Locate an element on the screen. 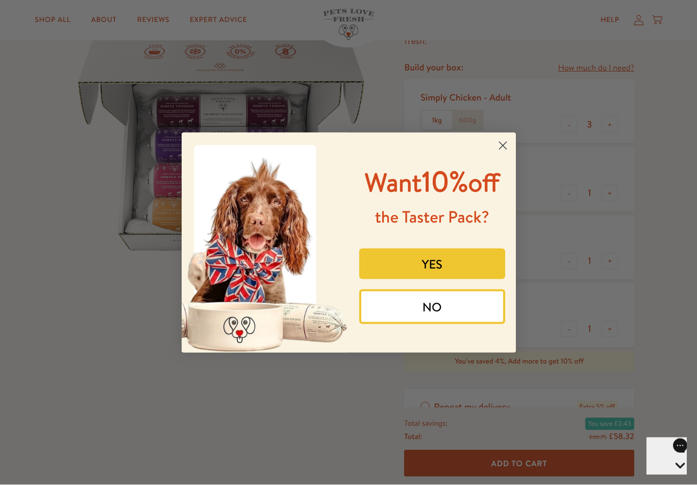 The image size is (697, 485). button: Close dialog is located at coordinates (503, 145).